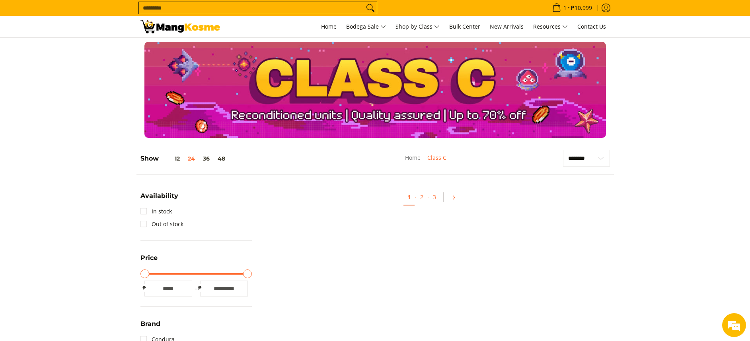 Image resolution: width=750 pixels, height=341 pixels. Describe the element at coordinates (171, 159) in the screenshot. I see `button: 12` at that location.